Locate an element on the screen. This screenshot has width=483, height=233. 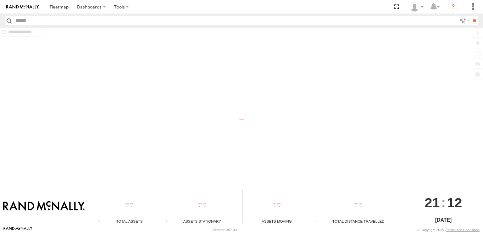
div: Total number of assets current in transit. is located at coordinates (248, 222).